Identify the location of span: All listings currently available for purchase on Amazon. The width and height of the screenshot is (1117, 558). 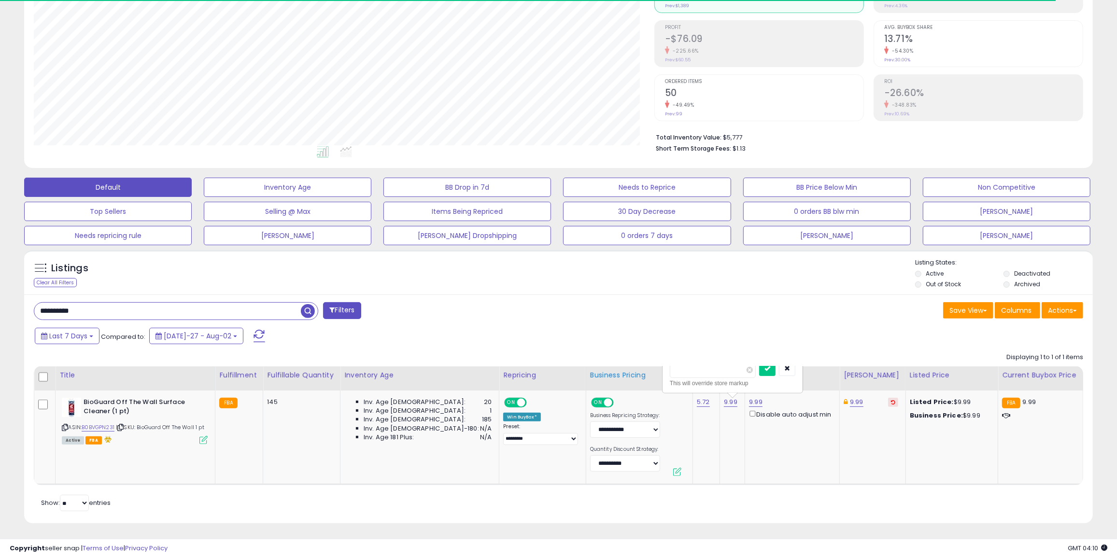
(73, 440).